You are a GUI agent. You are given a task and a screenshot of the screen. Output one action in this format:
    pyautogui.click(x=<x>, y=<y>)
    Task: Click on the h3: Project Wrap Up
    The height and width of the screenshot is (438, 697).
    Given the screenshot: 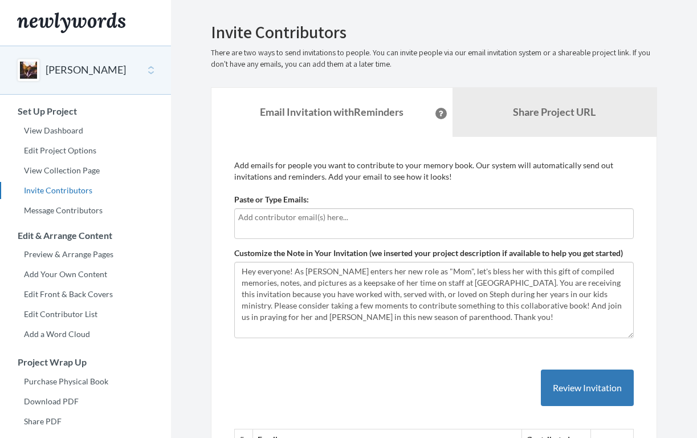 What is the action you would take?
    pyautogui.click(x=85, y=362)
    